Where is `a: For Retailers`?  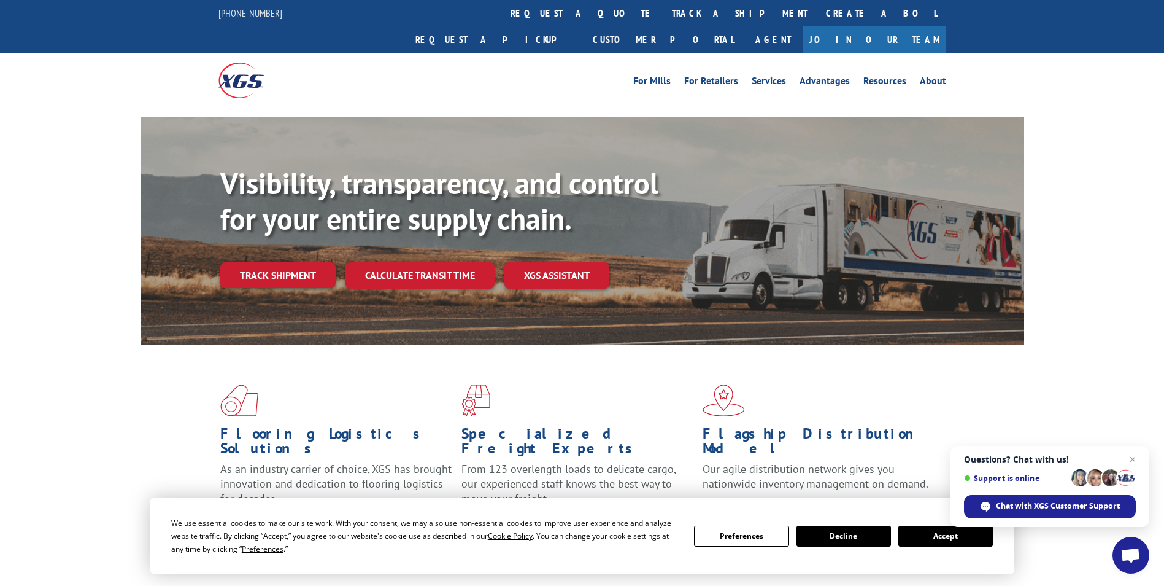
a: For Retailers is located at coordinates (711, 83).